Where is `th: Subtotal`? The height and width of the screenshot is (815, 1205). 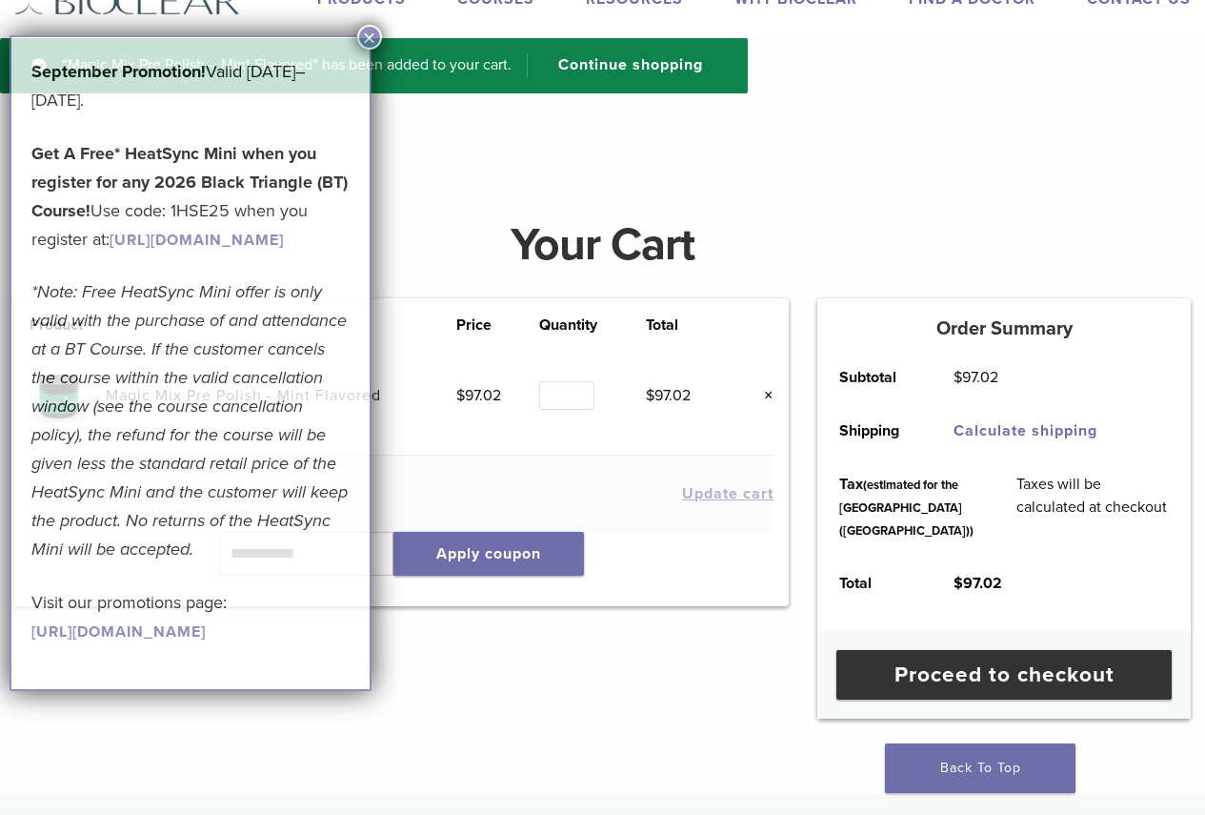
th: Subtotal is located at coordinates (875, 377).